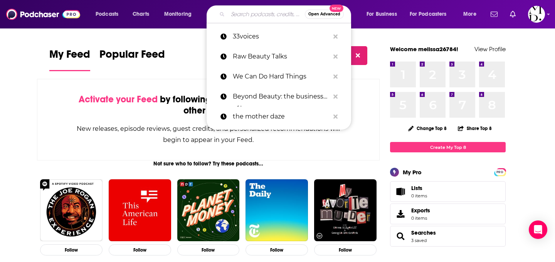  What do you see at coordinates (412, 172) in the screenshot?
I see `div: My Pro` at bounding box center [412, 172].